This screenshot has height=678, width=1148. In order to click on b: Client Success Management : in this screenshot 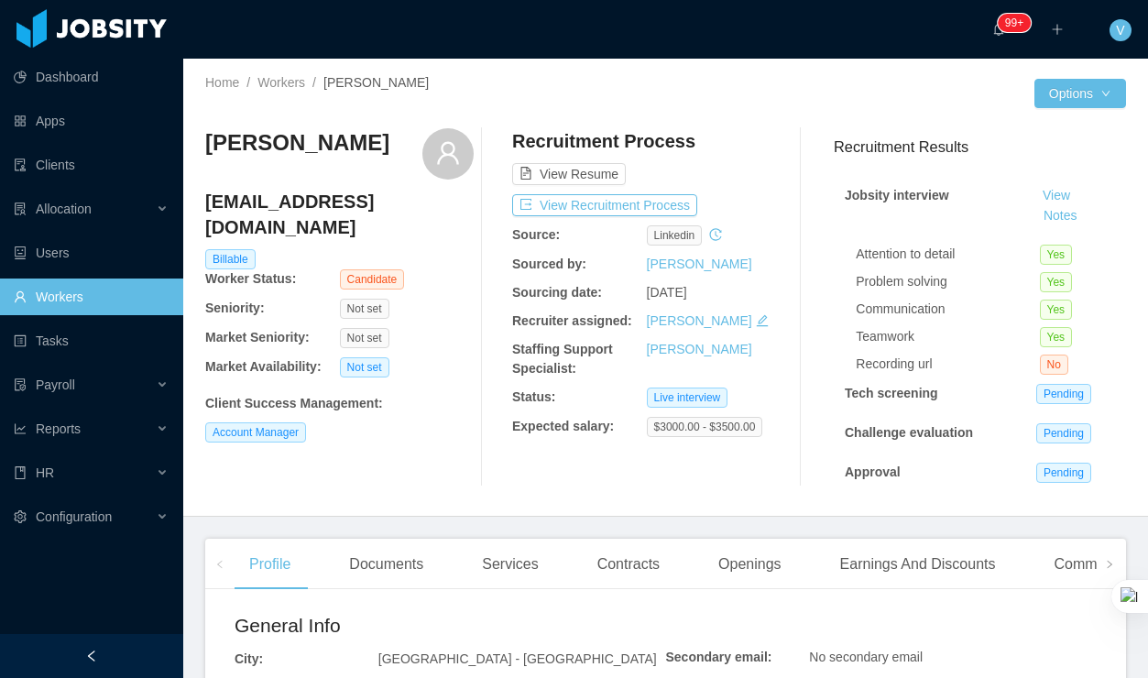, I will do `click(294, 403)`.